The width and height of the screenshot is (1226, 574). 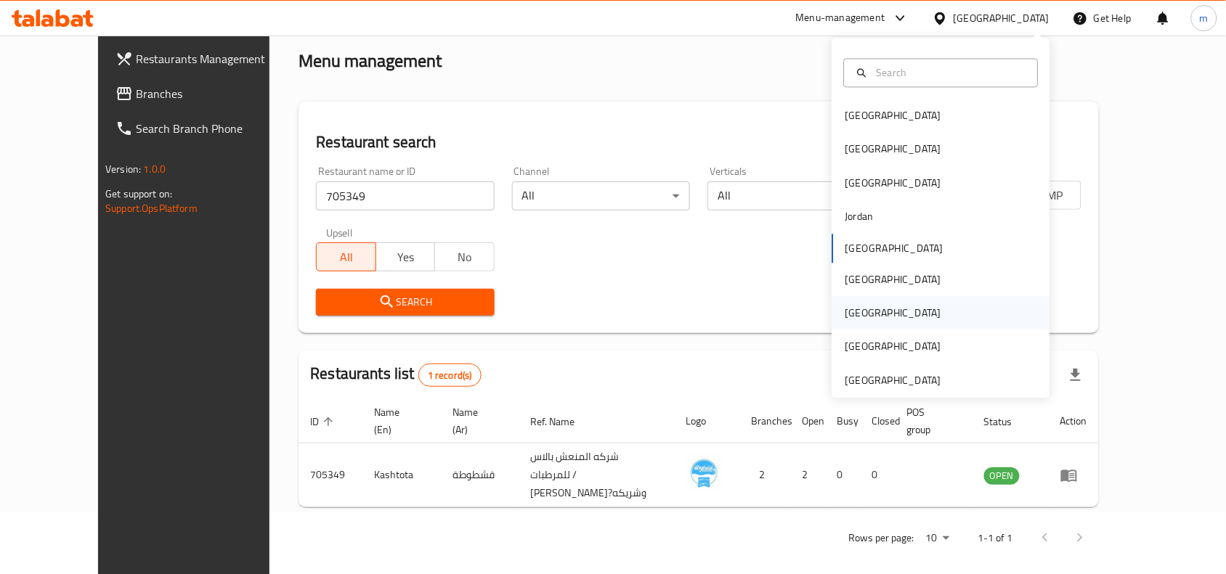 What do you see at coordinates (404, 196) in the screenshot?
I see `input: Search for restaurant name or ID..` at bounding box center [404, 196].